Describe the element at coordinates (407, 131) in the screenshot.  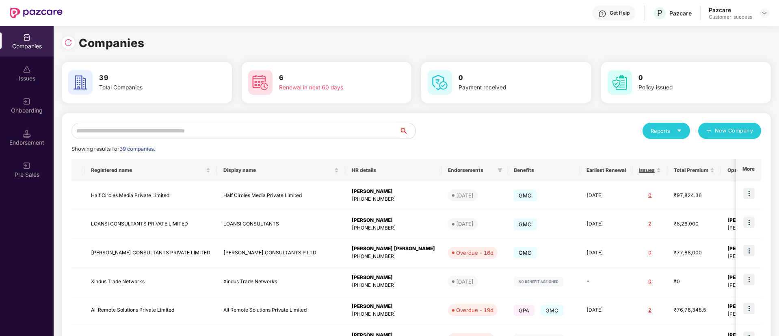
I see `button: search` at that location.